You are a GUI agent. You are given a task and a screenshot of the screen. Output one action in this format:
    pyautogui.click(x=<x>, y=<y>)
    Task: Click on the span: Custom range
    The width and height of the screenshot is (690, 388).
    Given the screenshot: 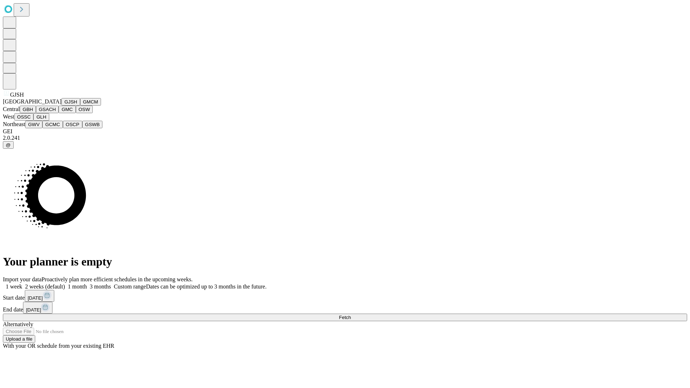 What is the action you would take?
    pyautogui.click(x=130, y=287)
    